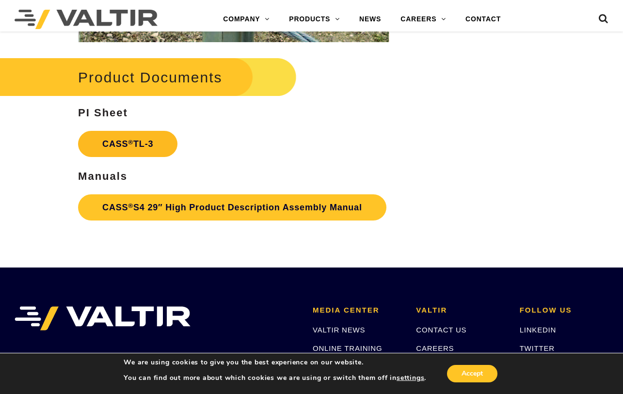 The width and height of the screenshot is (623, 394). Describe the element at coordinates (538, 330) in the screenshot. I see `a: LINKEDIN` at that location.